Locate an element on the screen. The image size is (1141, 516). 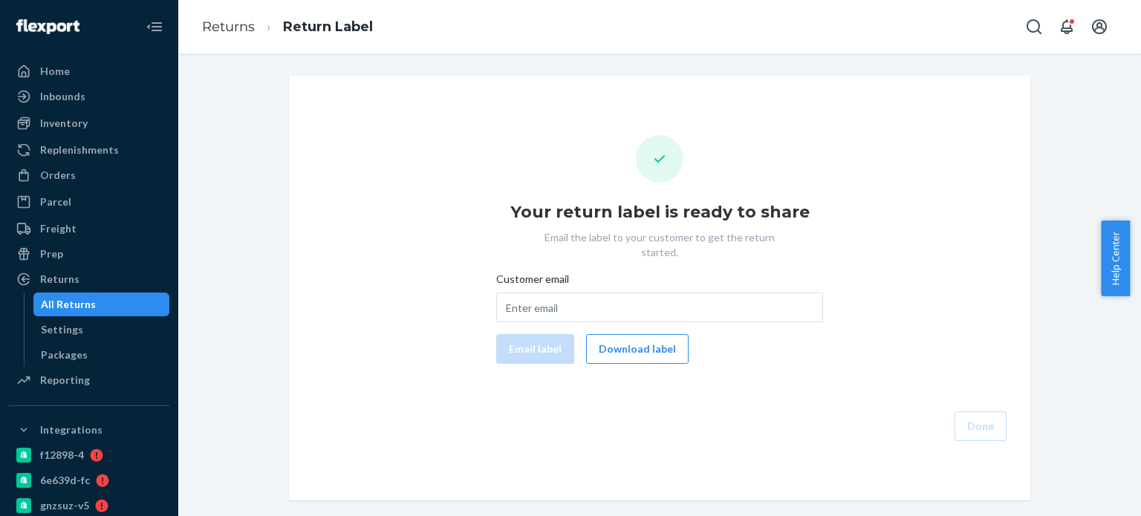
span: Help Center is located at coordinates (1115, 259).